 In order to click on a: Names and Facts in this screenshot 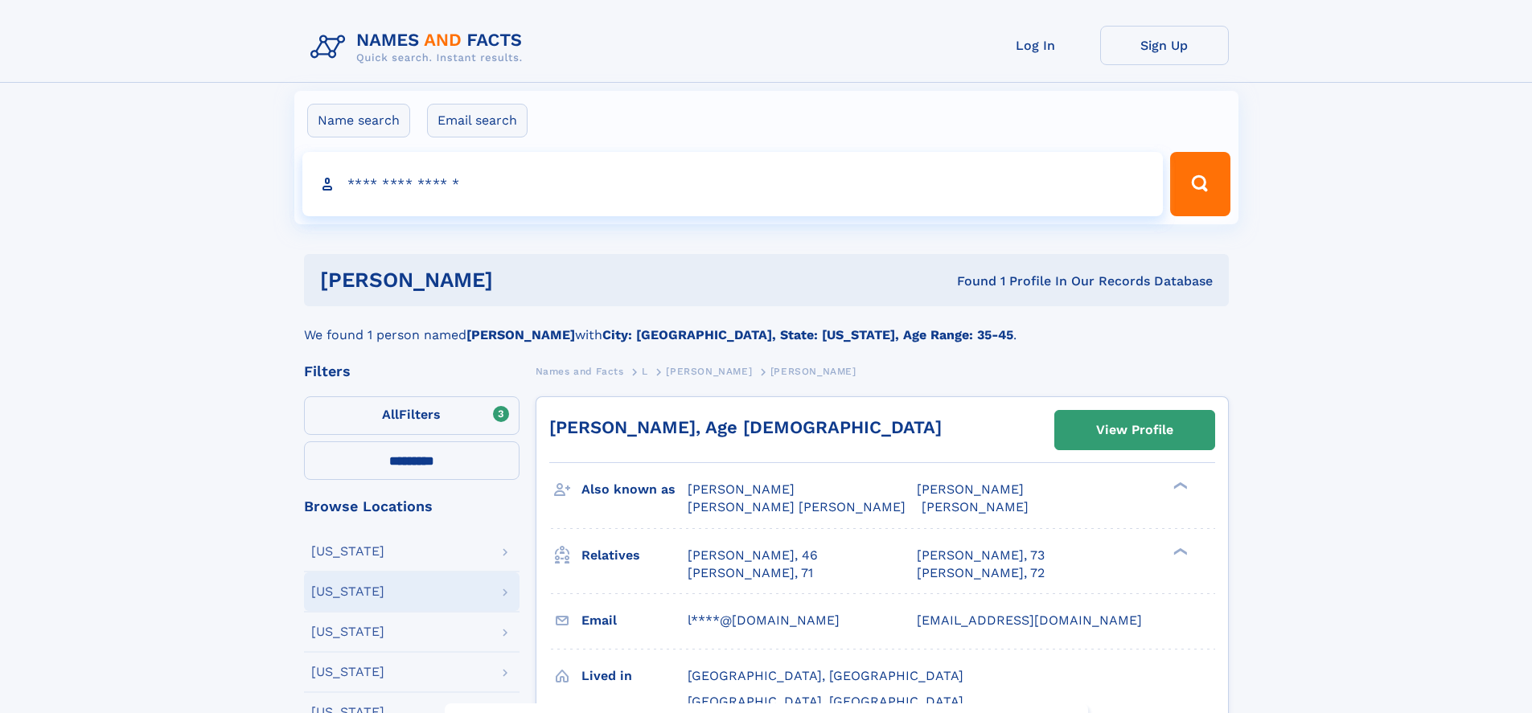, I will do `click(580, 371)`.